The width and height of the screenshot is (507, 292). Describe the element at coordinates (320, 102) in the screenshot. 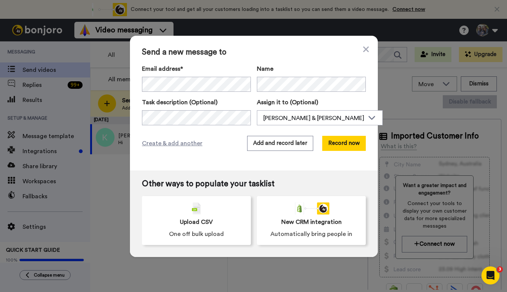

I see `label: Assign it to (Optional)` at that location.